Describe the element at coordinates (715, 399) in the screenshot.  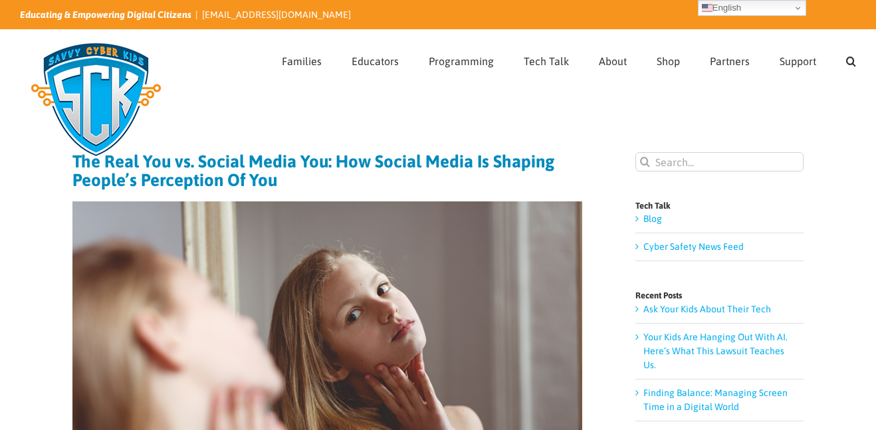
I see `a: Finding Balance: Managing Screen Time in a Digital World` at that location.